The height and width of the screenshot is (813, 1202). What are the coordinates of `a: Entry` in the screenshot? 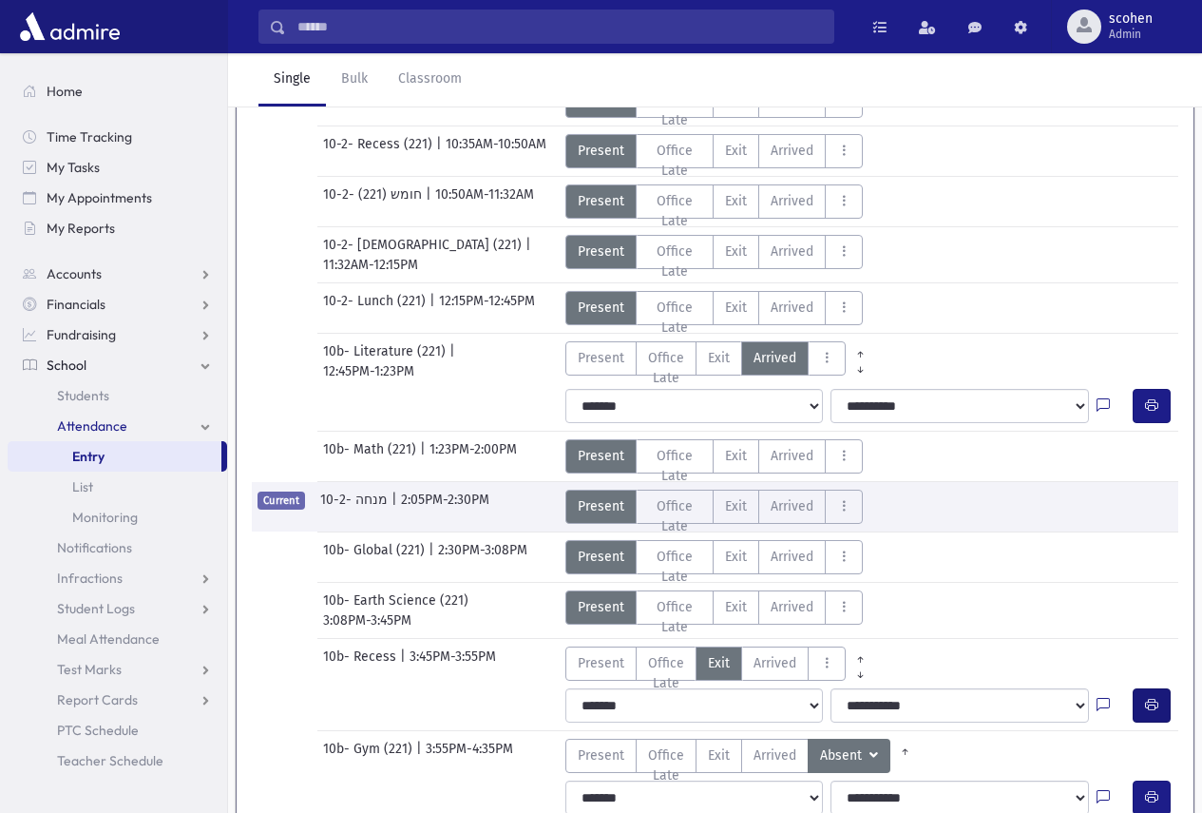 It's located at (114, 456).